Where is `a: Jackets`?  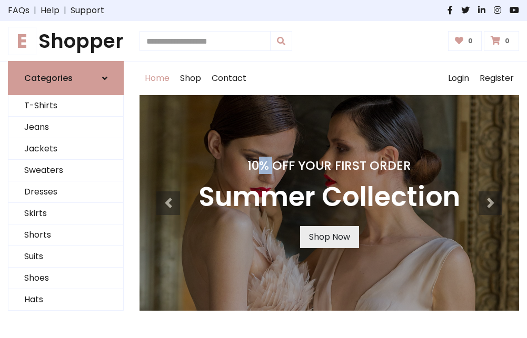 a: Jackets is located at coordinates (66, 149).